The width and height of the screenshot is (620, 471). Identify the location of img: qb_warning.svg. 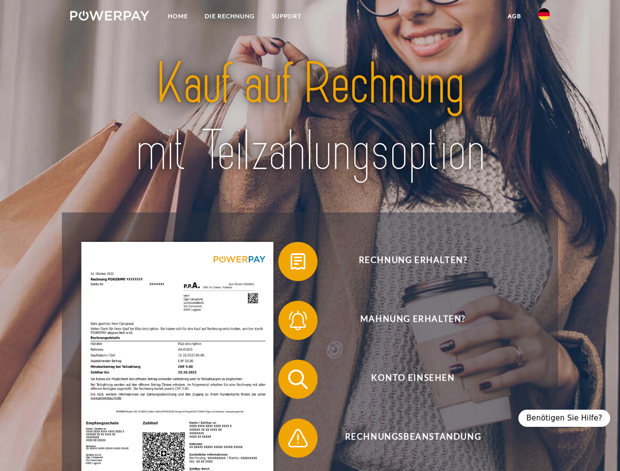
(298, 438).